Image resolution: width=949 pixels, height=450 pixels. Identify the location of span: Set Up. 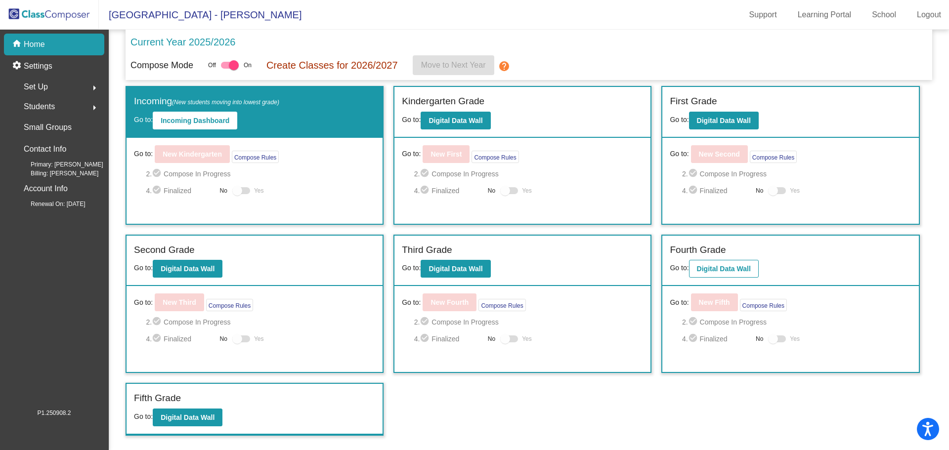
(36, 87).